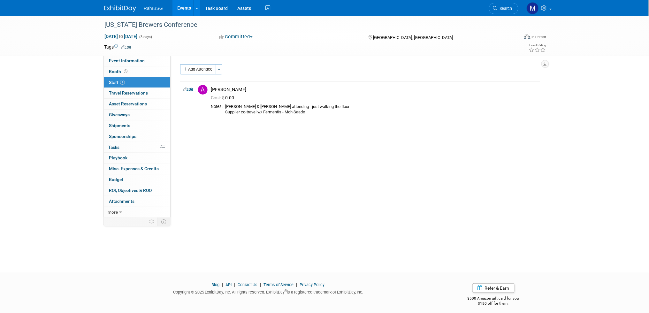 This screenshot has height=313, width=649. Describe the element at coordinates (137, 126) in the screenshot. I see `a: Shipments` at that location.